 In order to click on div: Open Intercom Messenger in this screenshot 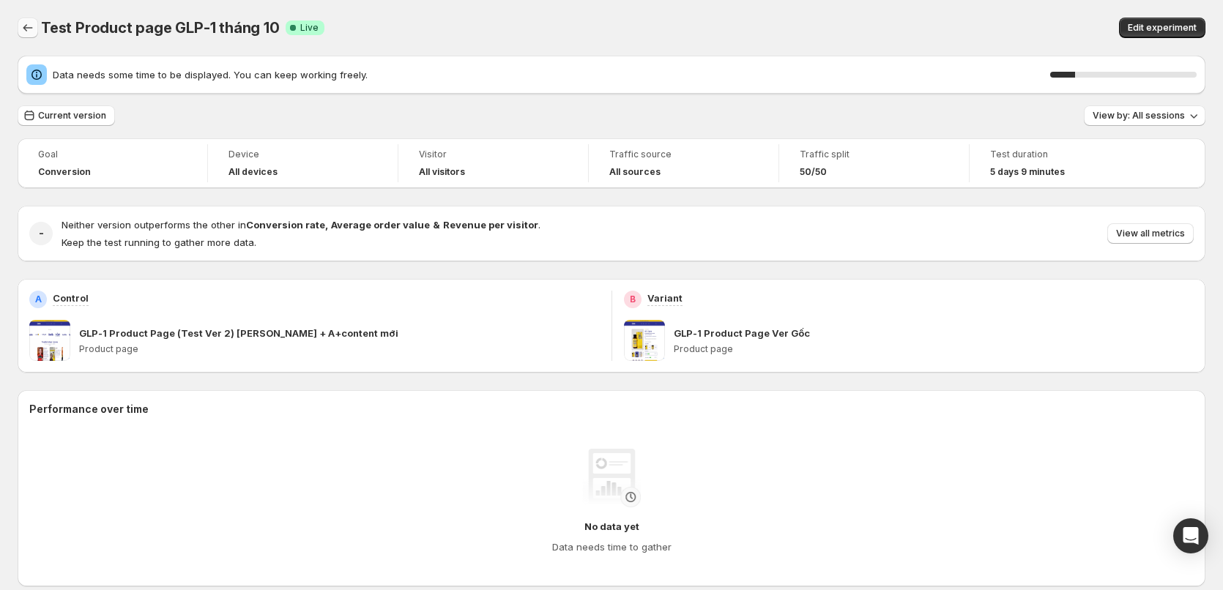, I will do `click(1190, 536)`.